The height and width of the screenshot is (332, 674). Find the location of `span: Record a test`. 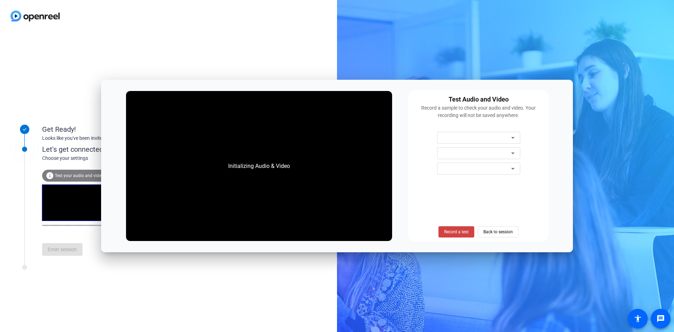

span: Record a test is located at coordinates (456, 232).